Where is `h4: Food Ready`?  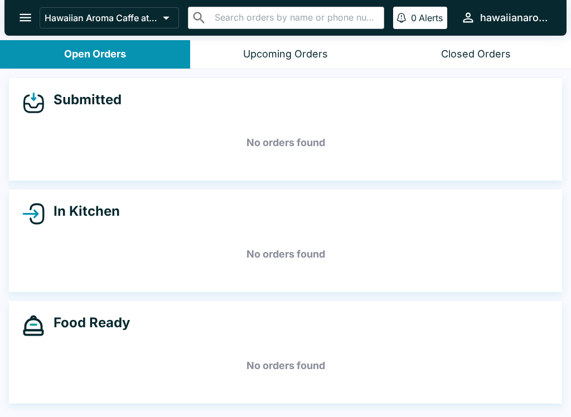 h4: Food Ready is located at coordinates (87, 323).